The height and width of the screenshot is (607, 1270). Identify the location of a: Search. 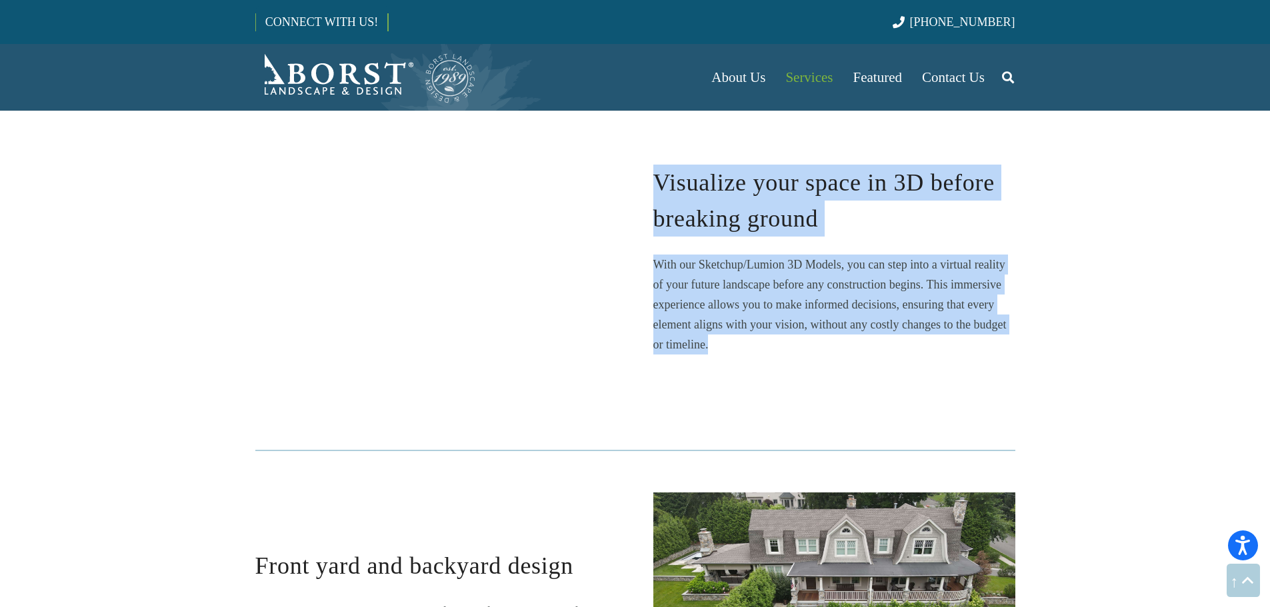
(1008, 77).